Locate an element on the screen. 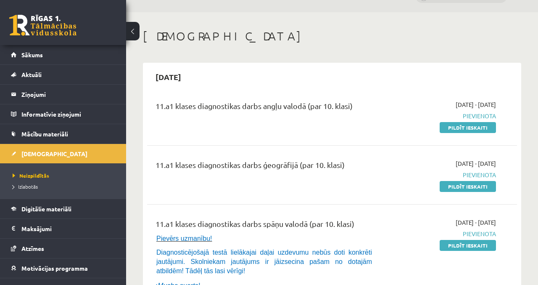 The image size is (538, 285). a: Motivācijas programma is located at coordinates (63, 268).